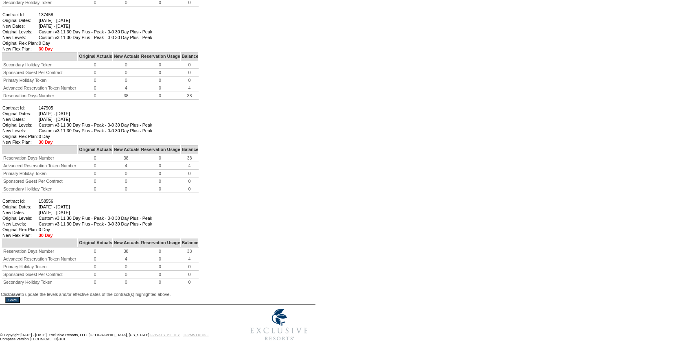  Describe the element at coordinates (95, 201) in the screenshot. I see `td: 158556` at that location.